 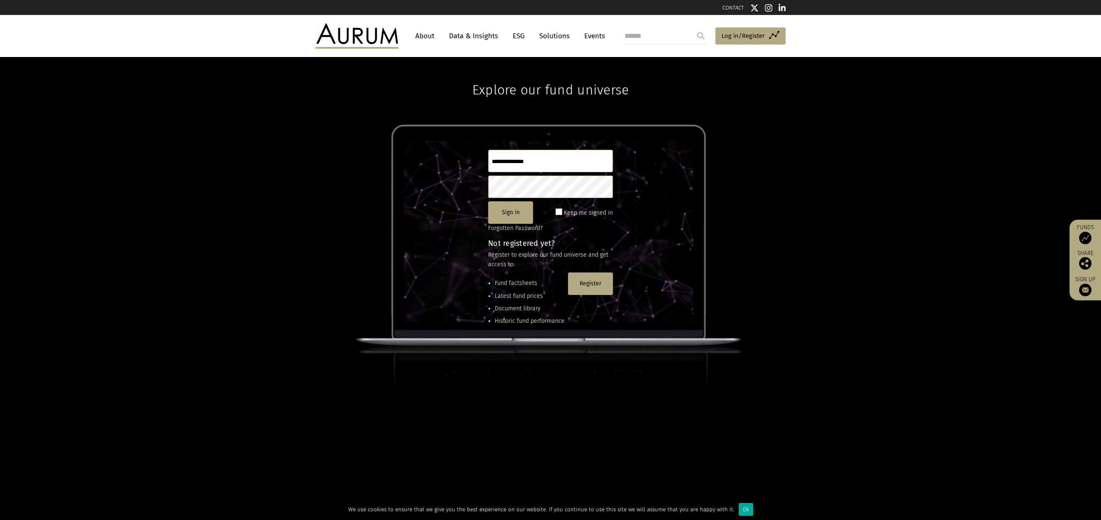 I want to click on a: Funds, so click(x=1085, y=234).